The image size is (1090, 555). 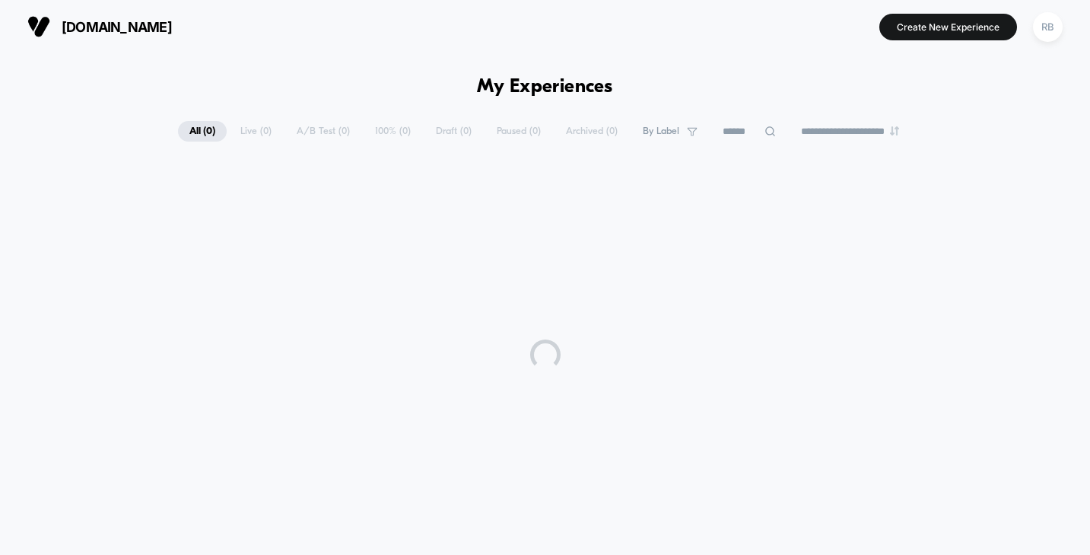 I want to click on img: Visually logo, so click(x=39, y=27).